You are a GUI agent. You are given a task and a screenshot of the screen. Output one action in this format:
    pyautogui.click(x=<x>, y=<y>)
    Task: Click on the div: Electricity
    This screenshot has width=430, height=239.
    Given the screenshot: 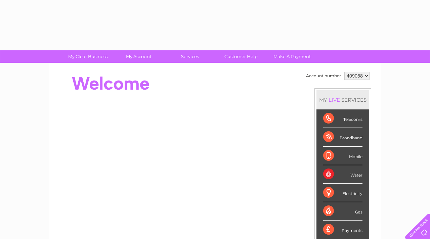 What is the action you would take?
    pyautogui.click(x=343, y=193)
    